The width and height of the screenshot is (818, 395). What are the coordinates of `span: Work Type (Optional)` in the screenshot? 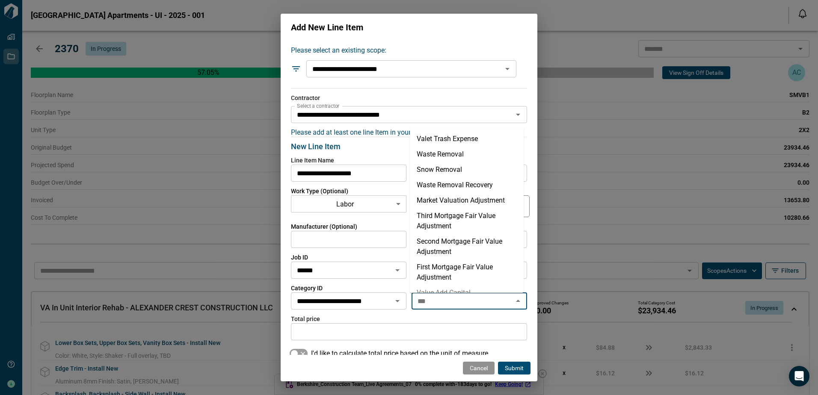 It's located at (349, 191).